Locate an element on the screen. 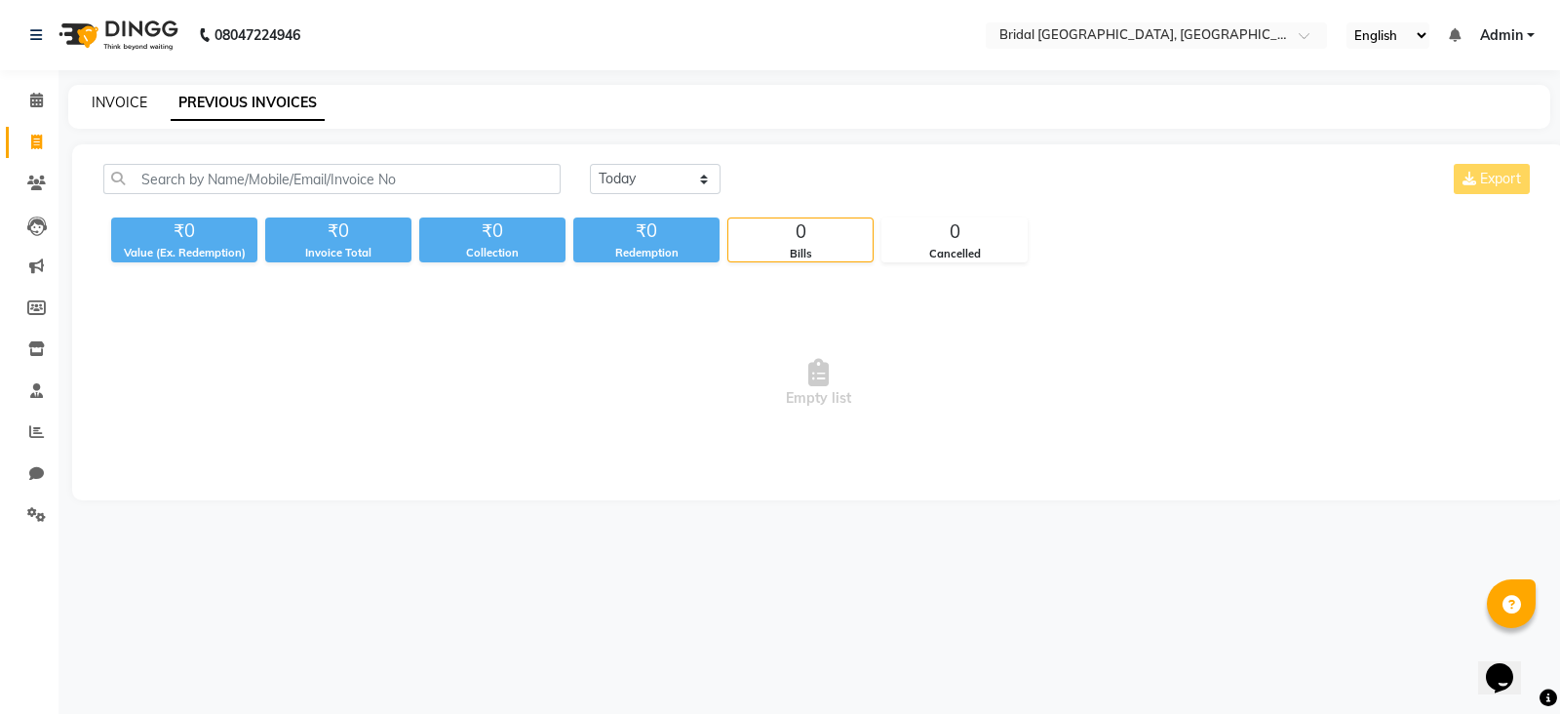 The height and width of the screenshot is (714, 1560). input: Search by Name/Mobile/Email/Invoice No is located at coordinates (331, 178).